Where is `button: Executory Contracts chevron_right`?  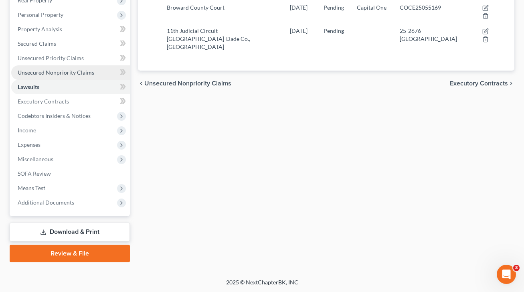 button: Executory Contracts chevron_right is located at coordinates (482, 83).